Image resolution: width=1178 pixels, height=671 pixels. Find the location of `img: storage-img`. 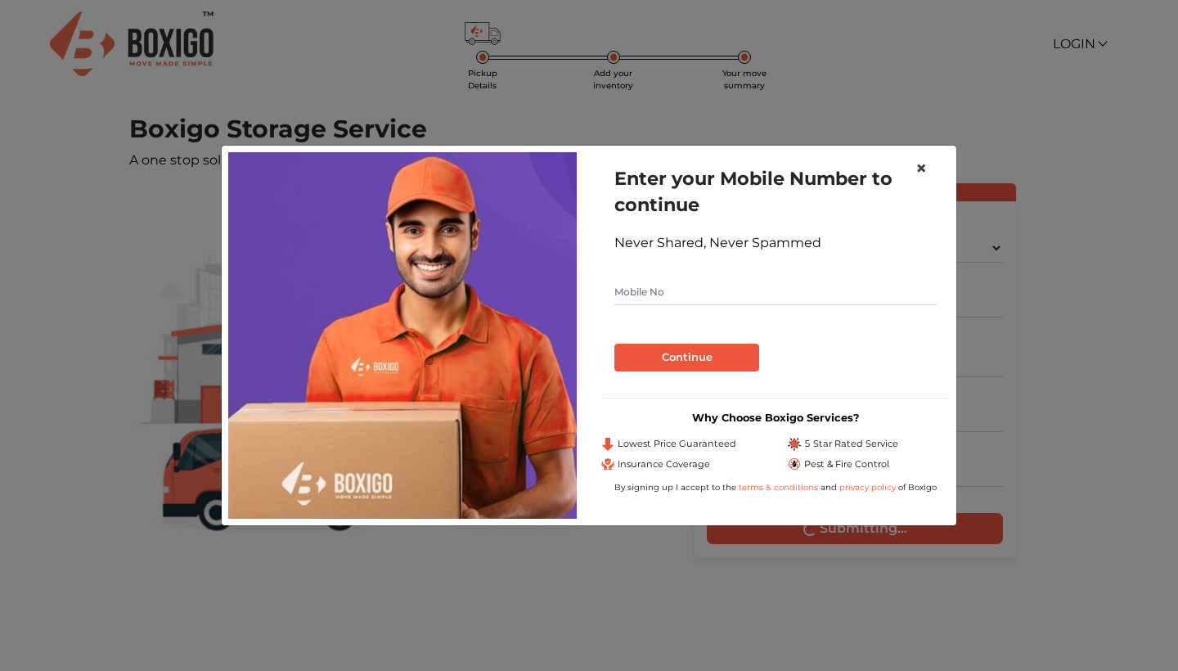

img: storage-img is located at coordinates (402, 335).